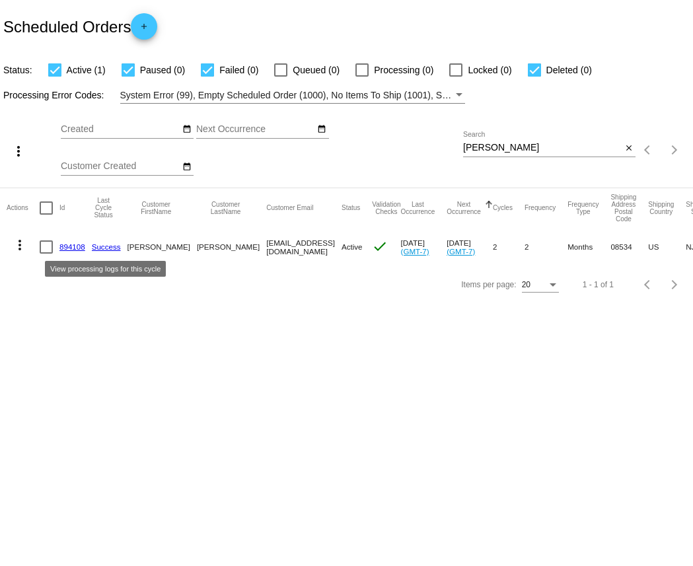 The height and width of the screenshot is (566, 693). What do you see at coordinates (666, 247) in the screenshot?
I see `mat-cell: US` at bounding box center [666, 247].